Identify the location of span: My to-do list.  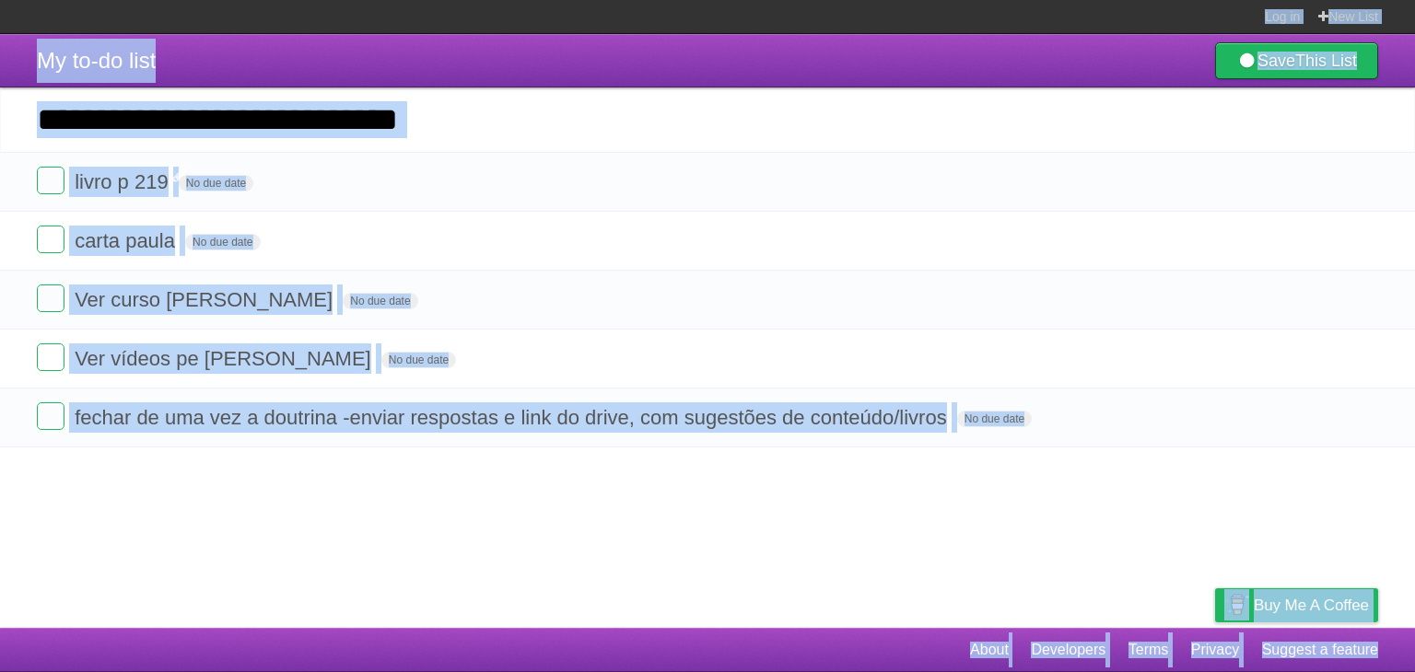
(96, 60).